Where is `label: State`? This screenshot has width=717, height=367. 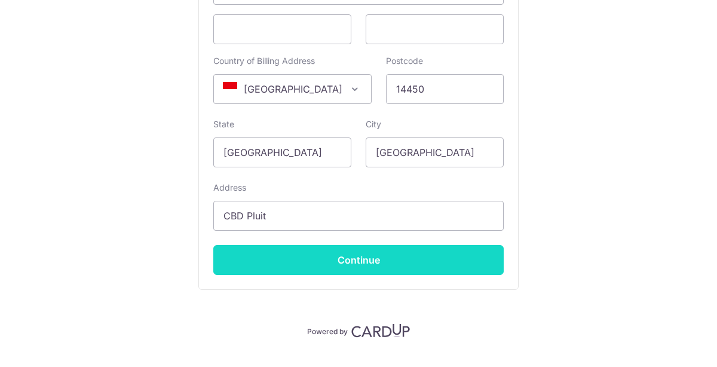
label: State is located at coordinates (224, 124).